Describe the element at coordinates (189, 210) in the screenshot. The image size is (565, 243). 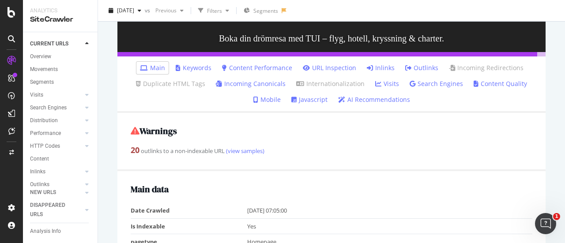
I see `td: Date Crawled` at that location.